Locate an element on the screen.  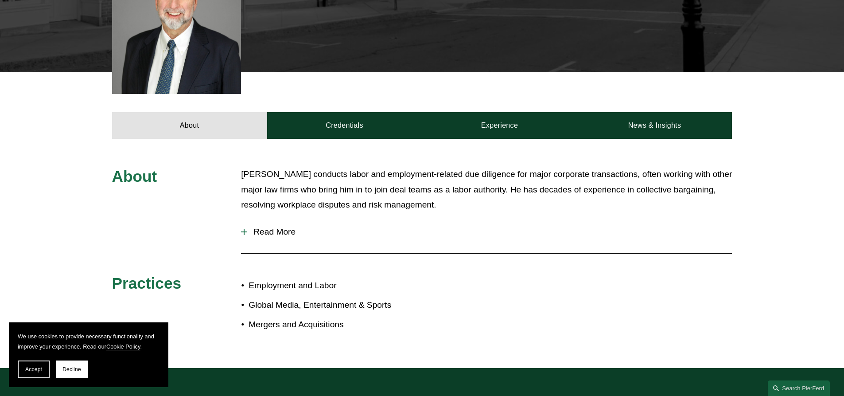
span: Read More is located at coordinates (490, 232).